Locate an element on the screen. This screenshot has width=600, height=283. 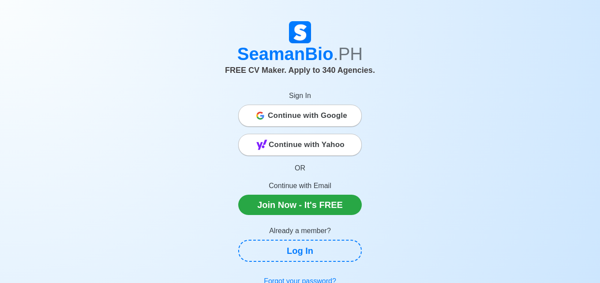
p: Sign In is located at coordinates (300, 96).